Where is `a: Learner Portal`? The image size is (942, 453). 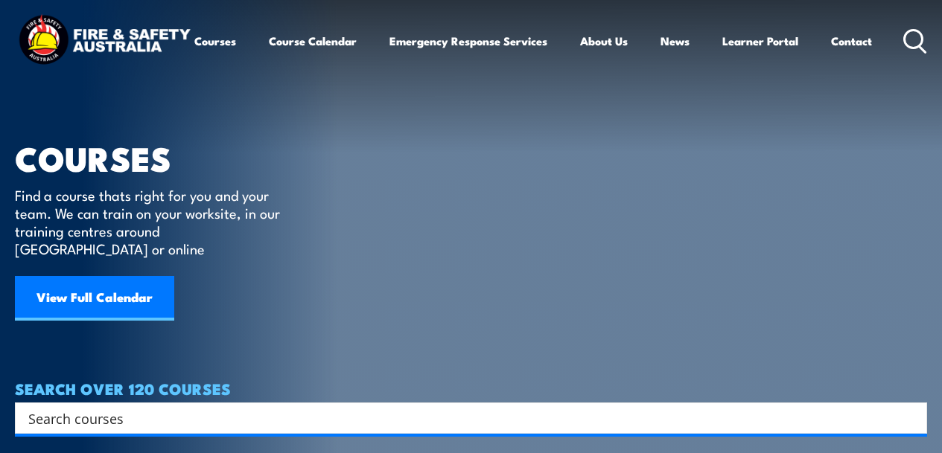
a: Learner Portal is located at coordinates (760, 41).